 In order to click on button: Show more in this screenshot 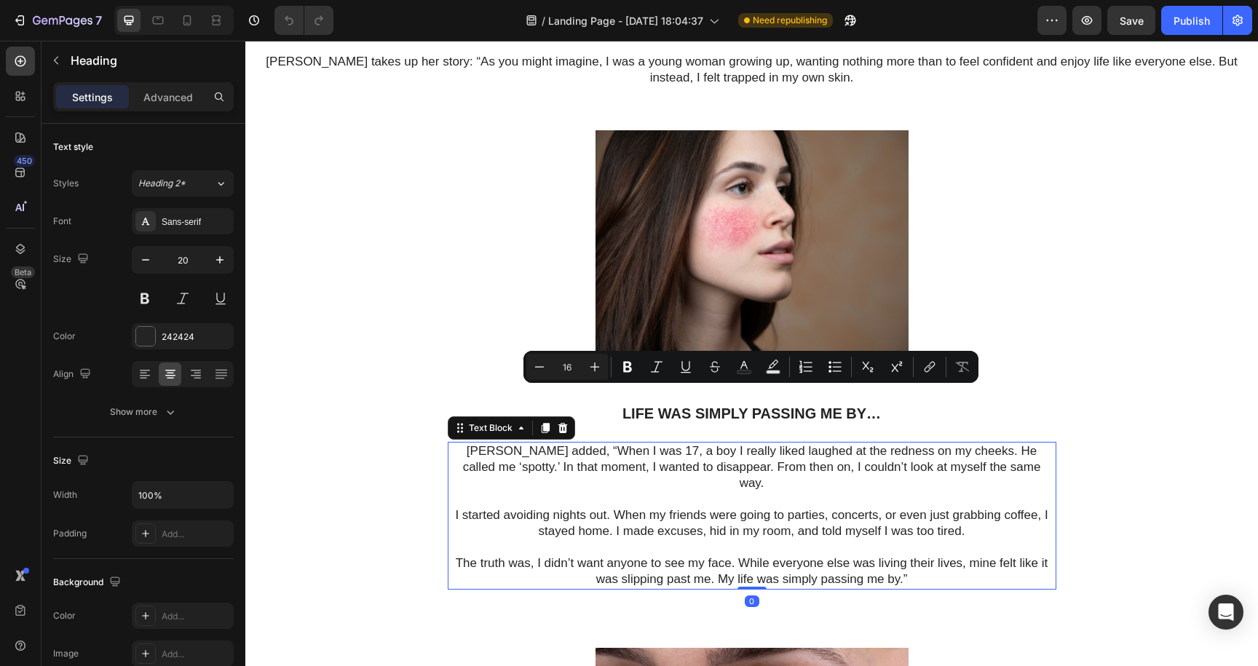, I will do `click(143, 412)`.